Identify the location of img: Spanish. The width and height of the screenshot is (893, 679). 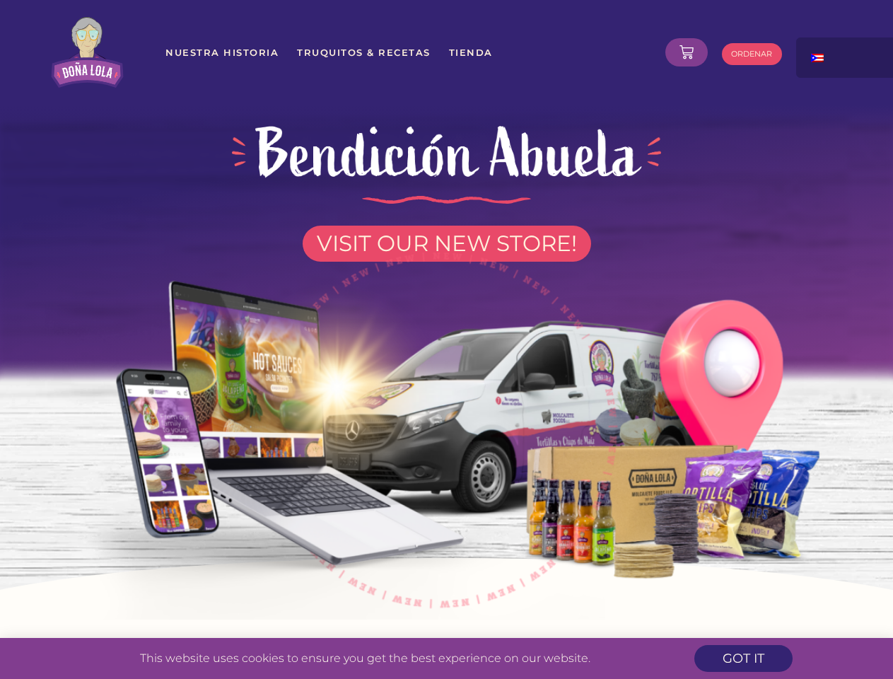
(818, 58).